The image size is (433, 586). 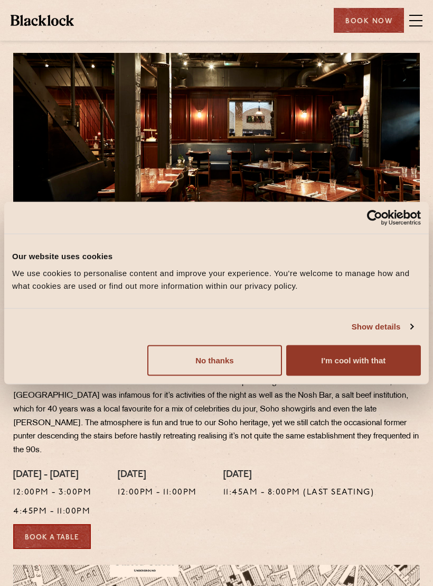 I want to click on a: Show details, so click(x=383, y=327).